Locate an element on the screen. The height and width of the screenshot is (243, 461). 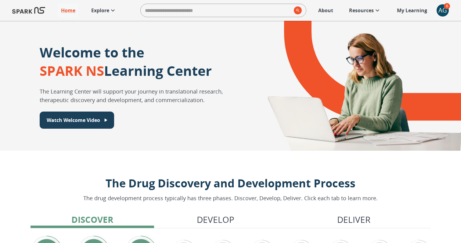
p: Watch Welcome Video is located at coordinates (73, 120).